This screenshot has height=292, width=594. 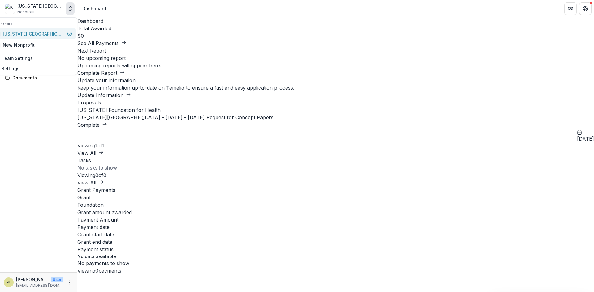 I want to click on span: Nonprofit, so click(x=26, y=12).